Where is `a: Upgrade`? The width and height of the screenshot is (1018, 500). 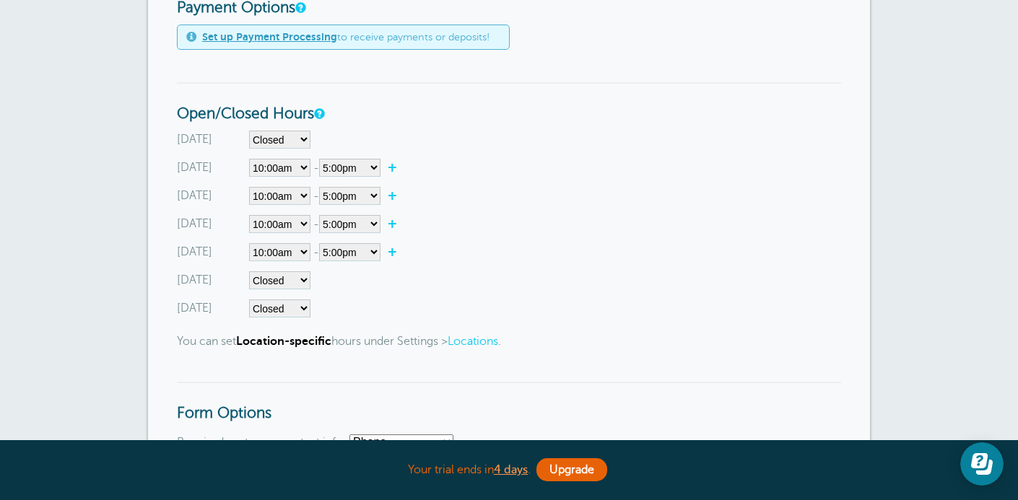
a: Upgrade is located at coordinates (572, 470).